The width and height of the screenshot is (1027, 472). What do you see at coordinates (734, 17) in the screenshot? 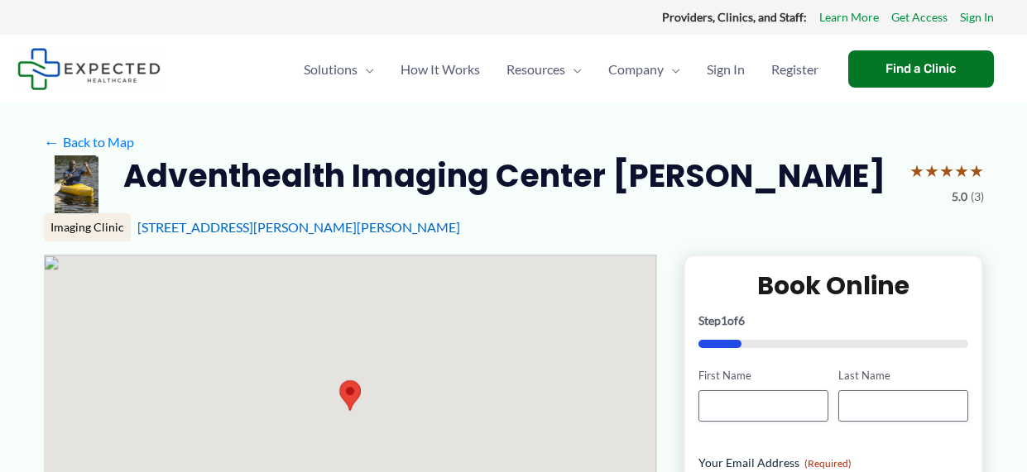
I see `strong: Providers, Clinics, and Staff:` at bounding box center [734, 17].